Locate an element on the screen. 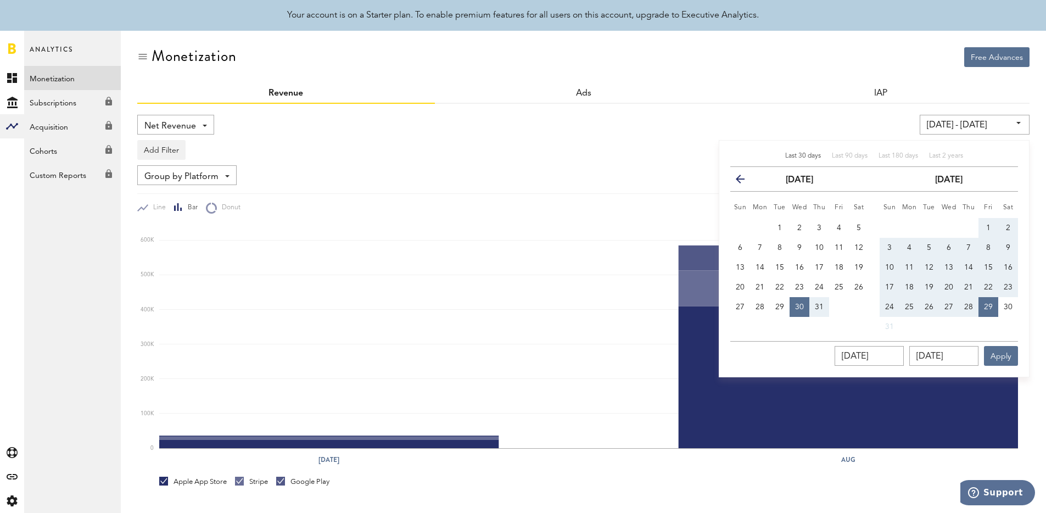  small: Sunday is located at coordinates (890, 208).